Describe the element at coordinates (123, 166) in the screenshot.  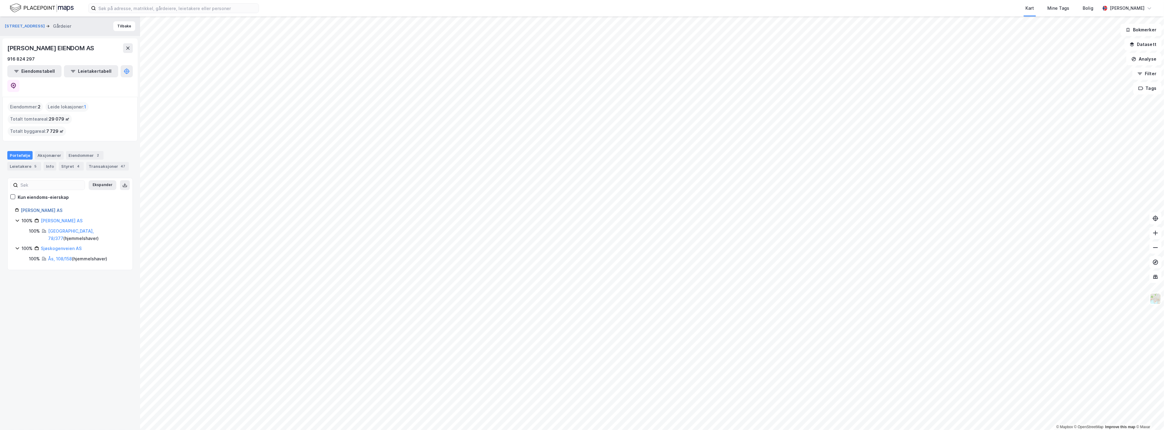
I see `div: 47` at that location.